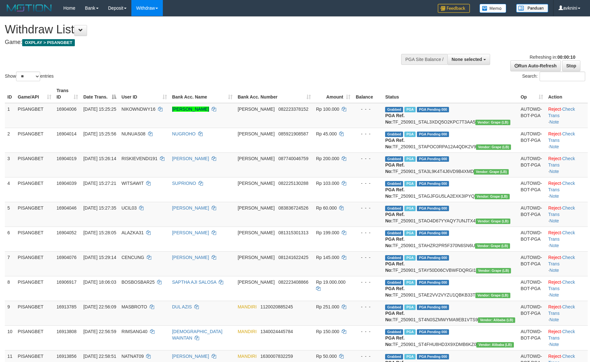 This screenshot has width=590, height=362. What do you see at coordinates (326, 134) in the screenshot?
I see `span: Rp 45.000` at bounding box center [326, 134].